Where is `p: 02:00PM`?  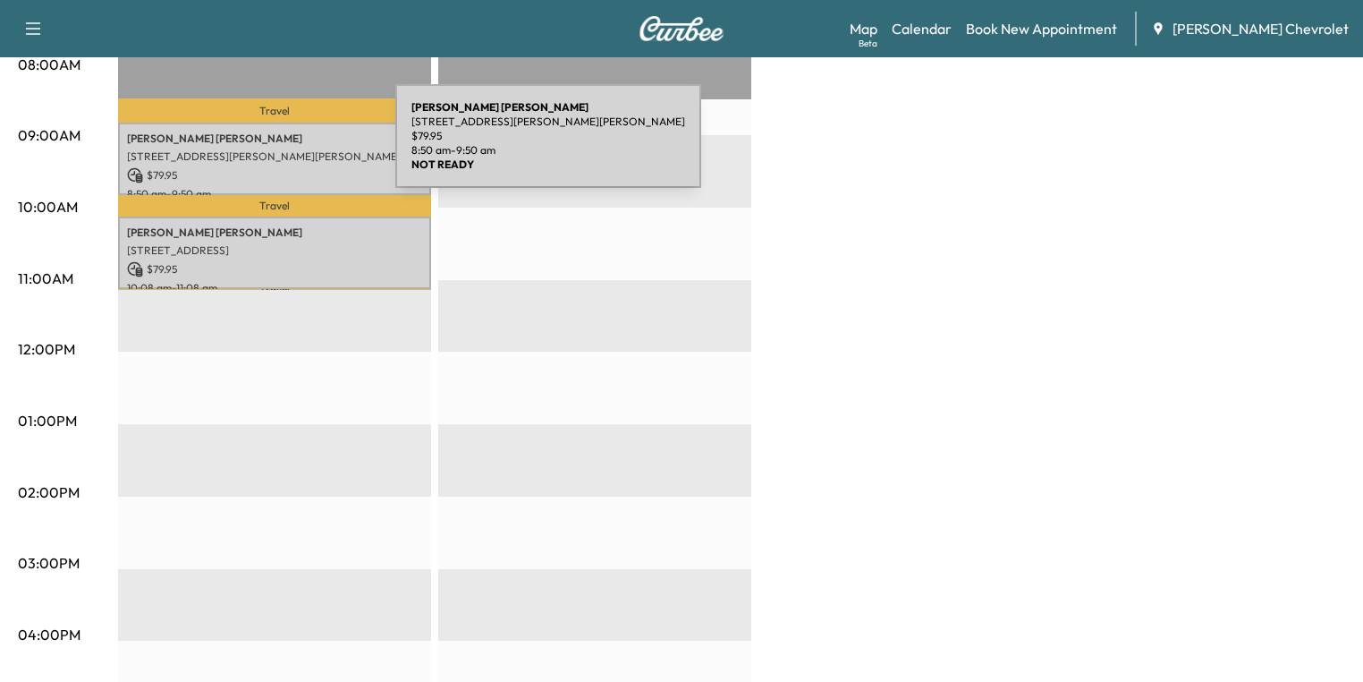 p: 02:00PM is located at coordinates (48, 492).